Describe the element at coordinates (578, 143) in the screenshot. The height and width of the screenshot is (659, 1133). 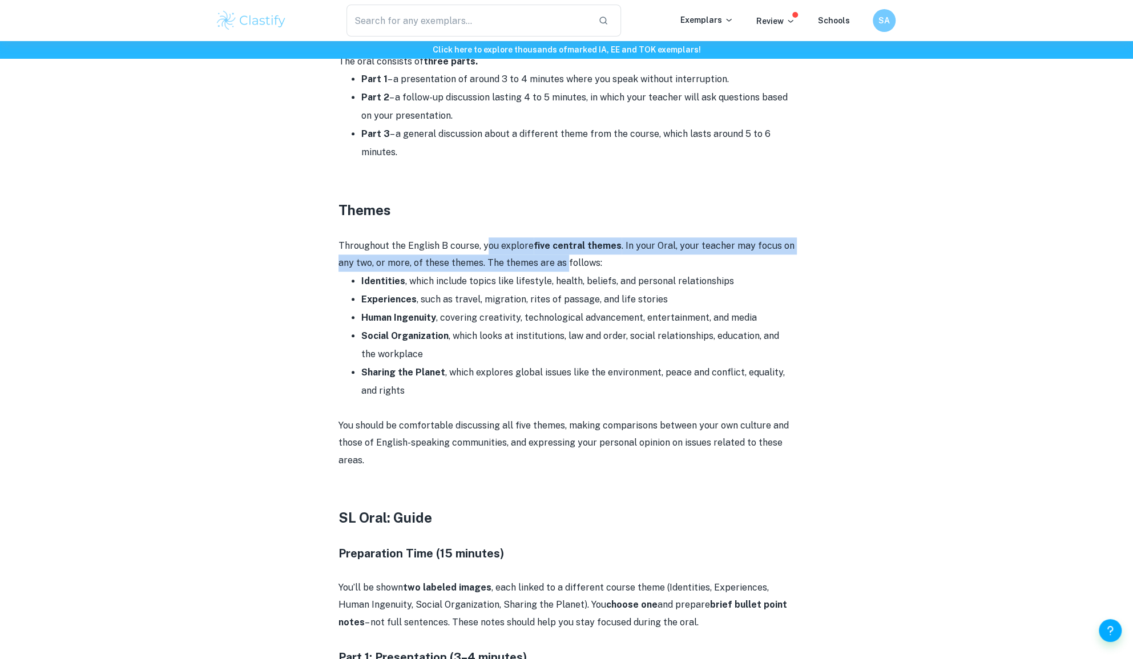
I see `li: – a general discussion about a different theme from the course, which lasts around 5 to 6 minutes.` at that location.